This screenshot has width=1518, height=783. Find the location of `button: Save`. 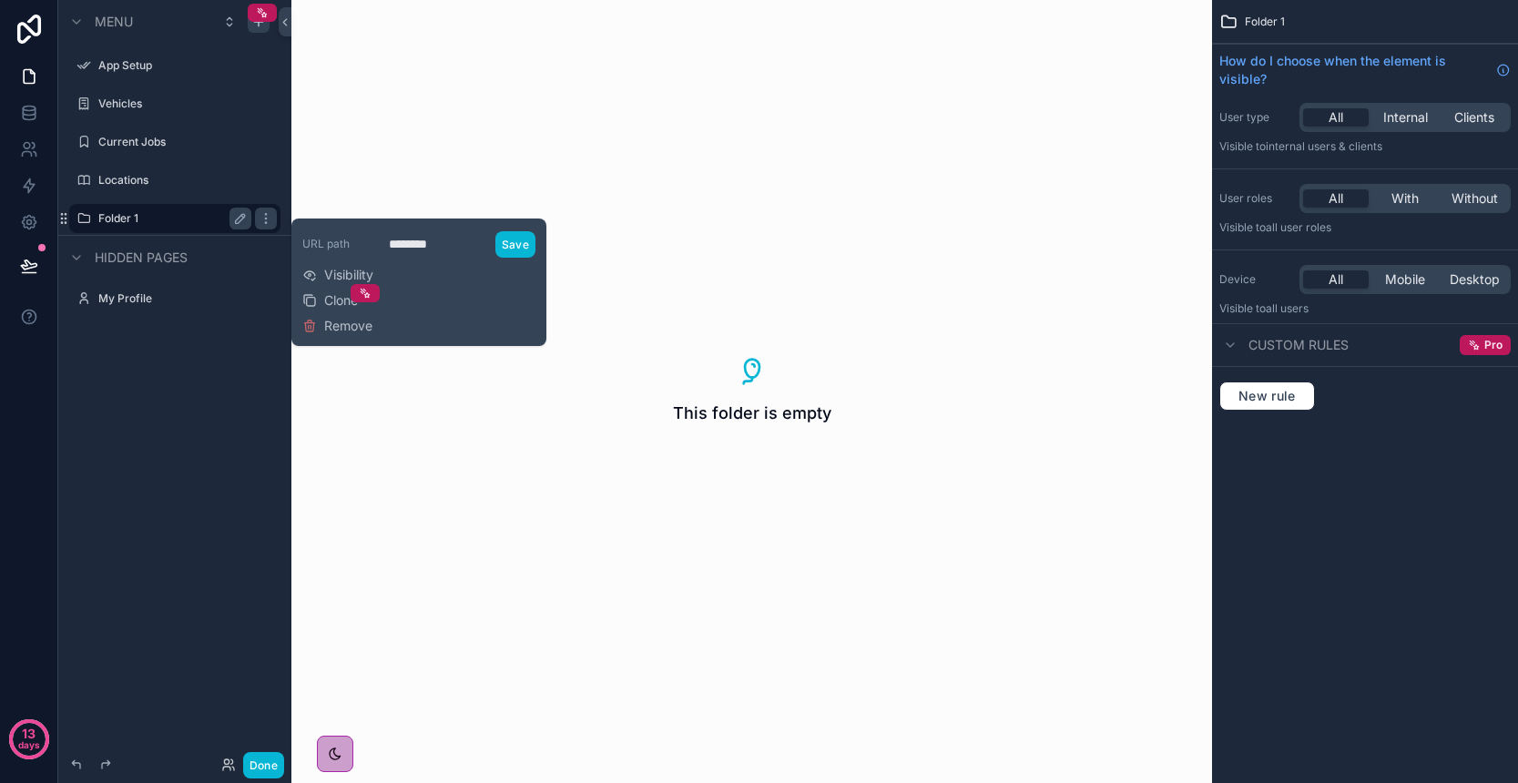

button: Save is located at coordinates (515, 244).